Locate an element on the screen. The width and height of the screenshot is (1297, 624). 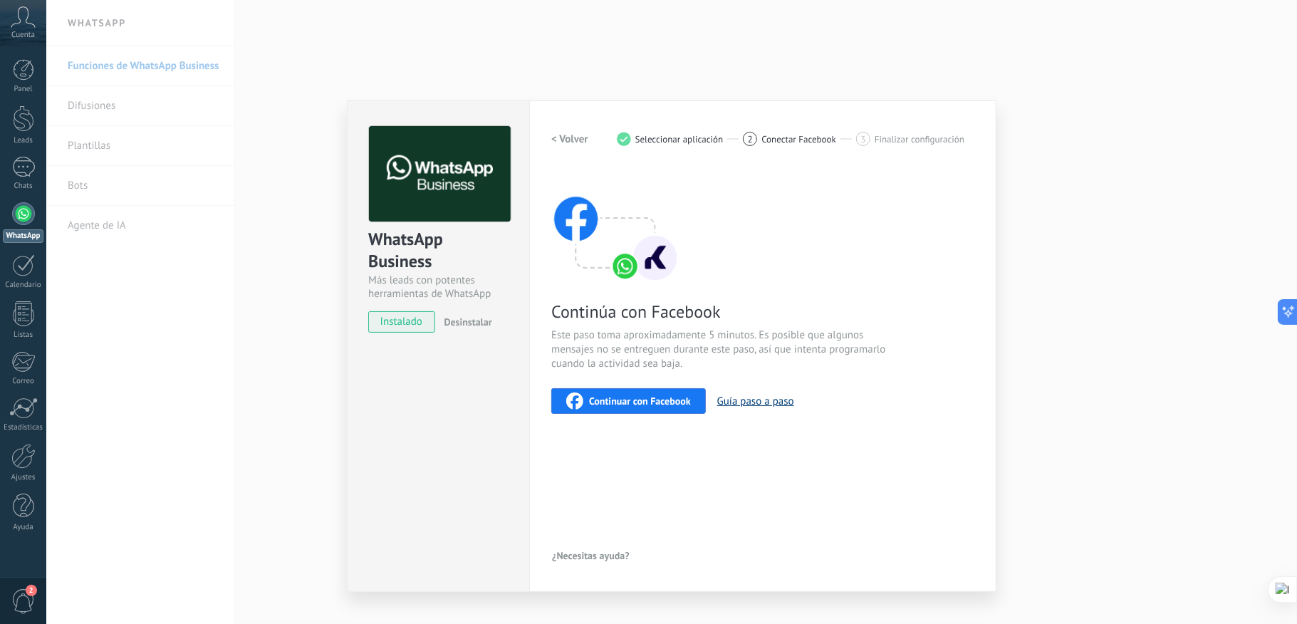
span: Este paso toma aproximadamente 5 minutos. Es posible que algunos mensajes no se entreguen durante... is located at coordinates (721, 350).